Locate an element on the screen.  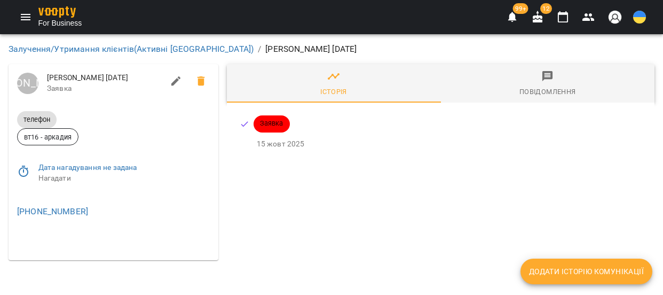
span: 12 is located at coordinates (546, 9).